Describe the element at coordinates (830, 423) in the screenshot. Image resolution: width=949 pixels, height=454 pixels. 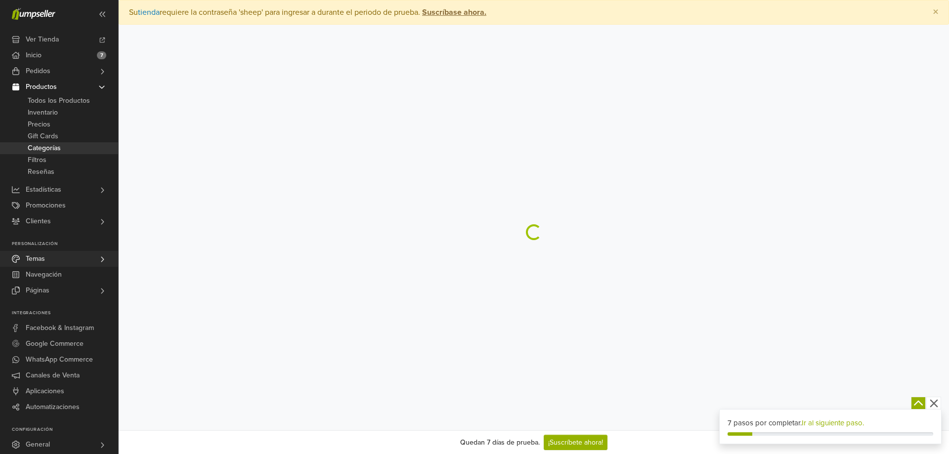
I see `div: 7 pasos por completar.` at that location.